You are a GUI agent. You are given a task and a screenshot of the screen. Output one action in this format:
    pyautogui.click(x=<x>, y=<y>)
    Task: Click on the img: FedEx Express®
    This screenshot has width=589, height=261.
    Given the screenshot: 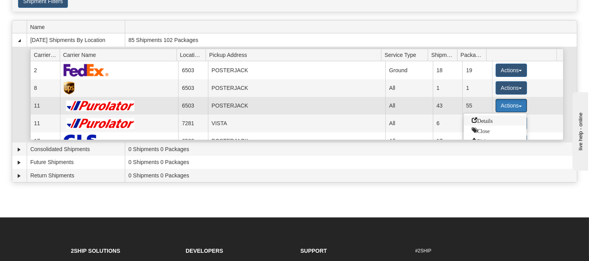 What is the action you would take?
    pyautogui.click(x=86, y=70)
    